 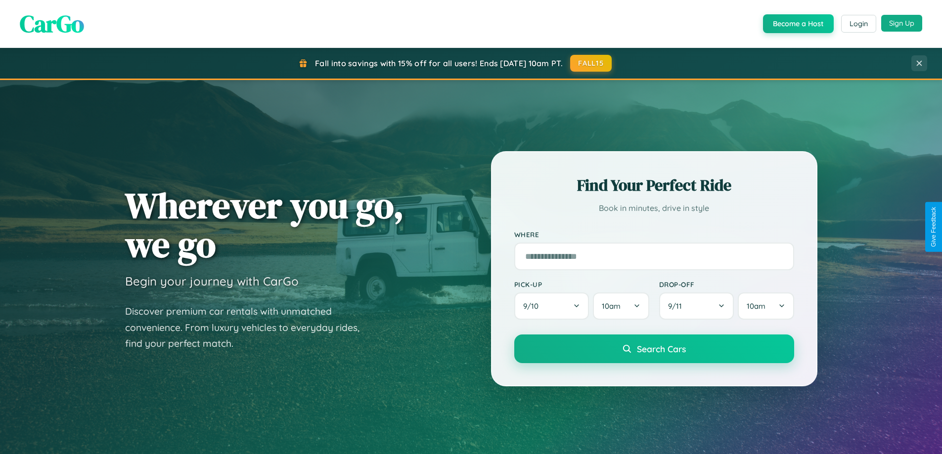 What do you see at coordinates (726, 284) in the screenshot?
I see `label: Drop-off` at bounding box center [726, 284].